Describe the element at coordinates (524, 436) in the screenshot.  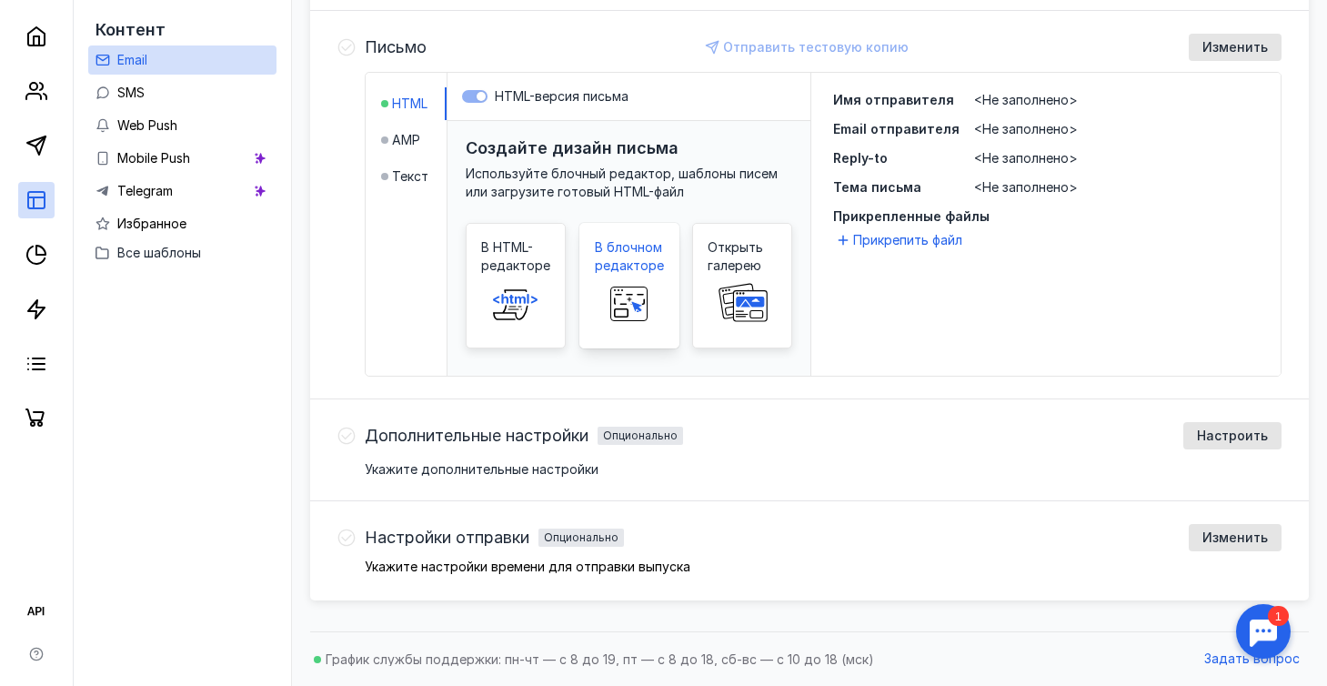
I see `h4: Дополнительные настройкиОпционально` at that location.